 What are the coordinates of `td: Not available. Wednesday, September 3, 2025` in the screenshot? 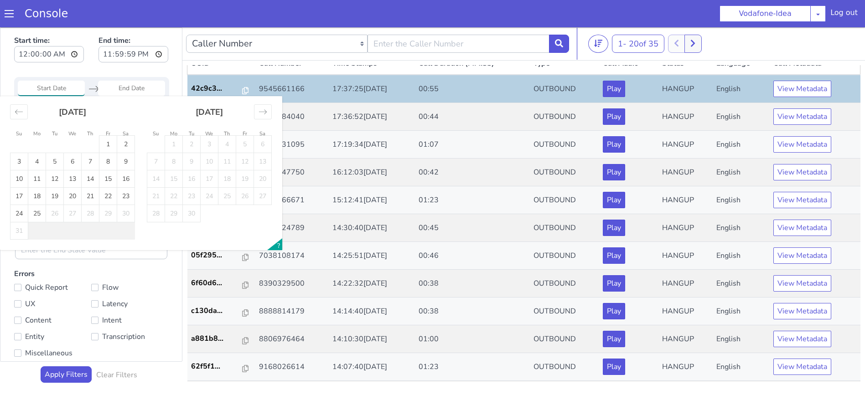 It's located at (209, 117).